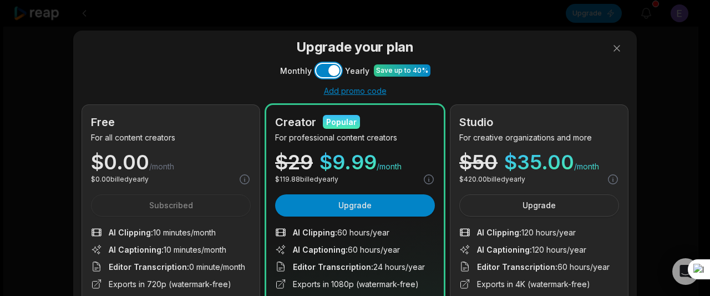 This screenshot has width=710, height=296. I want to click on span: $ 9.99, so click(348, 162).